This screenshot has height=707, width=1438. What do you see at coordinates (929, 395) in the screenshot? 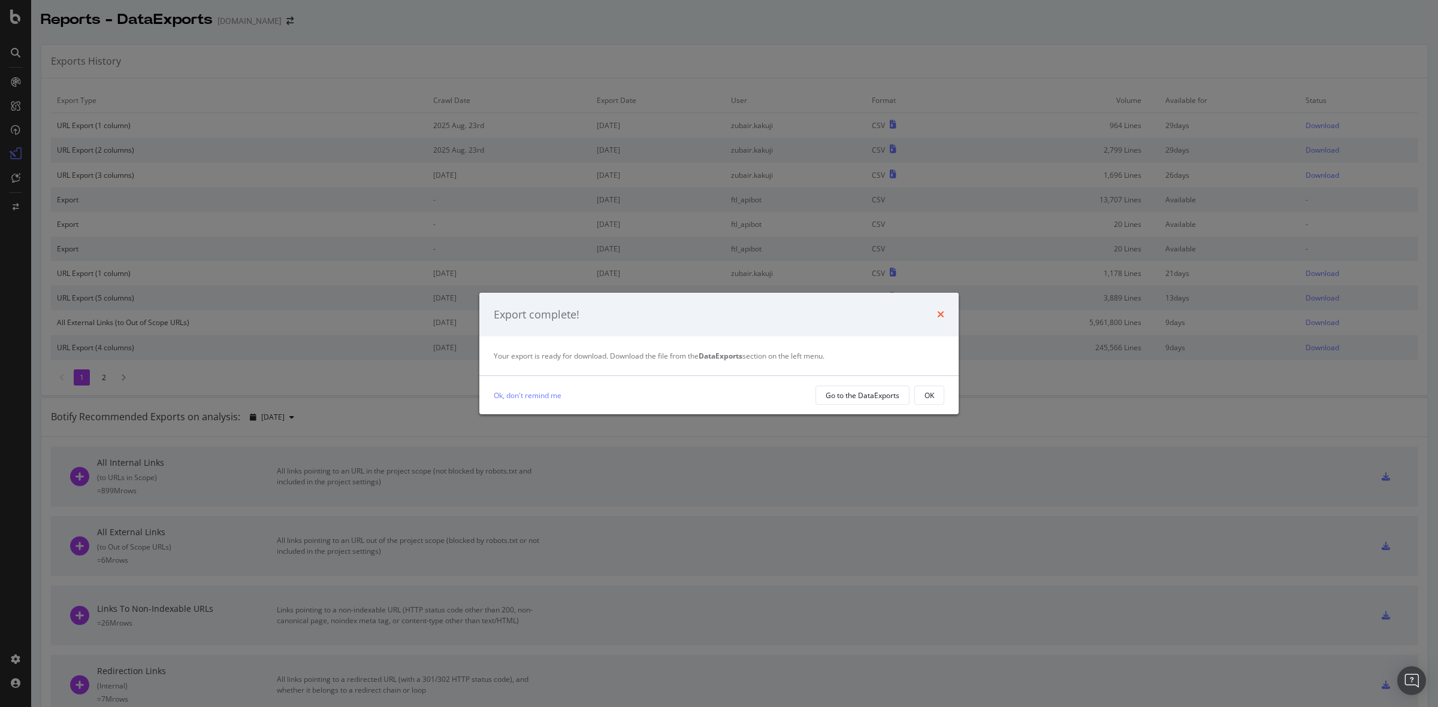
I see `div: OK` at bounding box center [929, 395].